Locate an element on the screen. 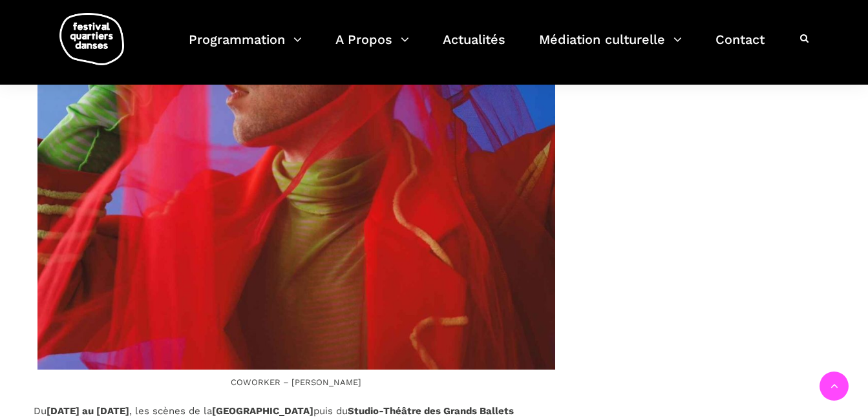 This screenshot has height=420, width=868. img: logo-fqd-med is located at coordinates (92, 39).